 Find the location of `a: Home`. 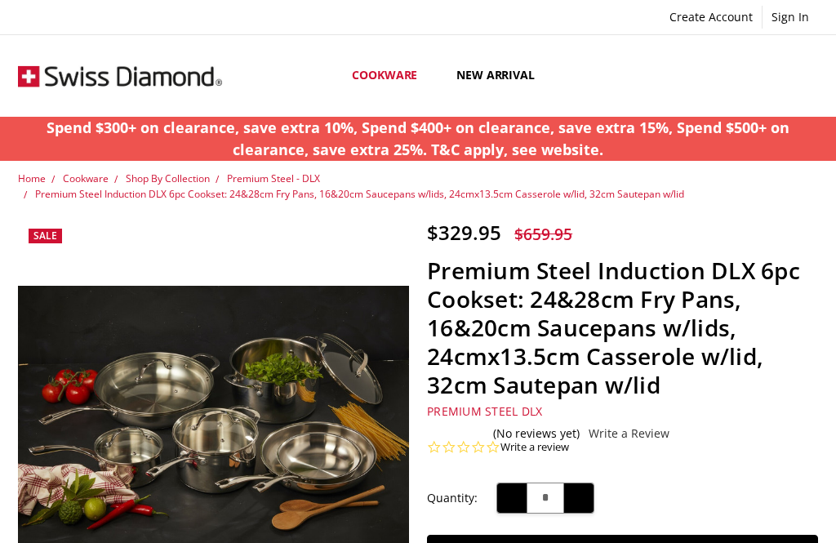

a: Home is located at coordinates (32, 178).